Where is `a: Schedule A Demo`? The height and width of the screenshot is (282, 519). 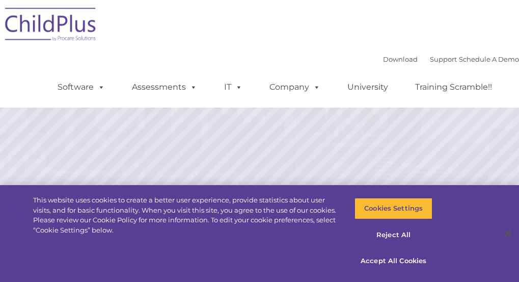
a: Schedule A Demo is located at coordinates (489, 59).